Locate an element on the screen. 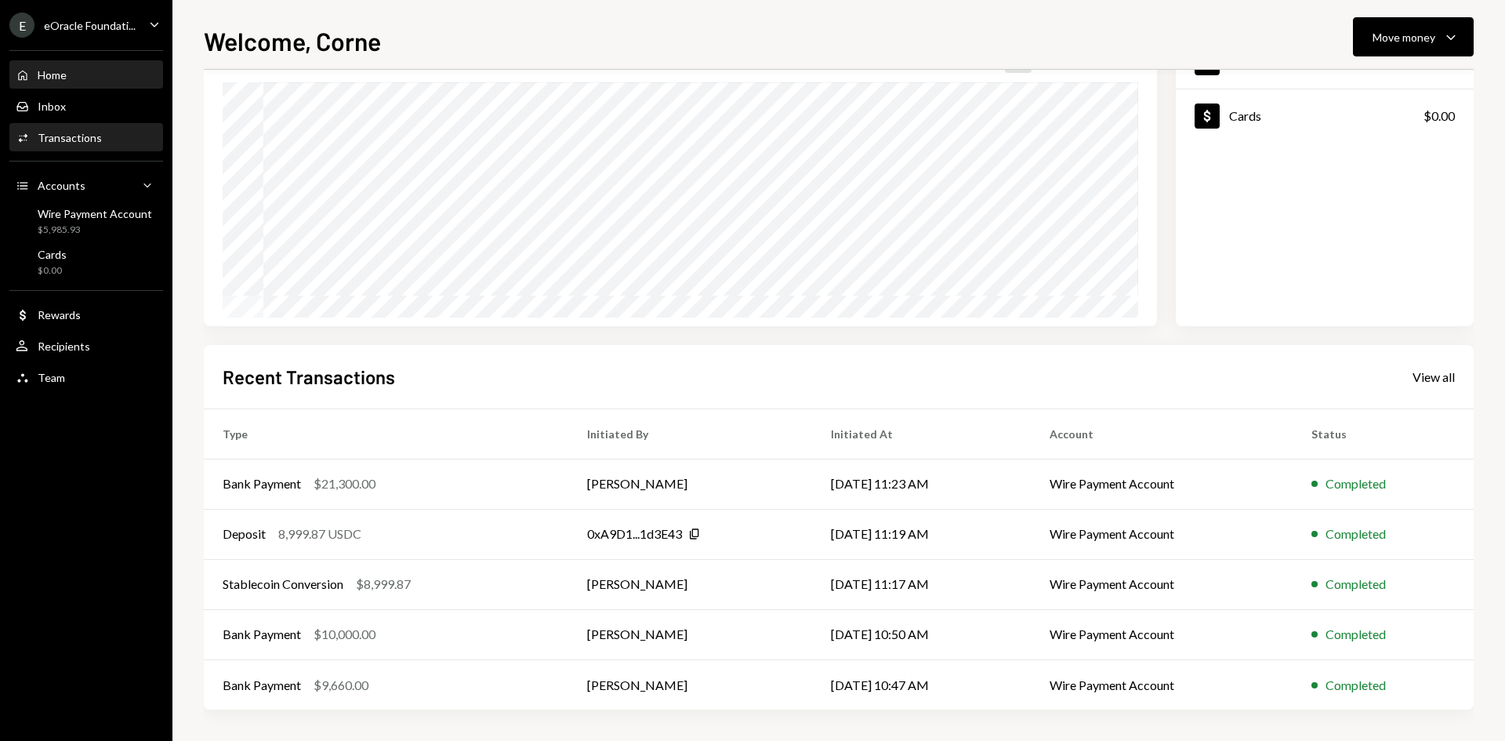 The height and width of the screenshot is (741, 1505). h1: Welcome, Corne is located at coordinates (292, 41).